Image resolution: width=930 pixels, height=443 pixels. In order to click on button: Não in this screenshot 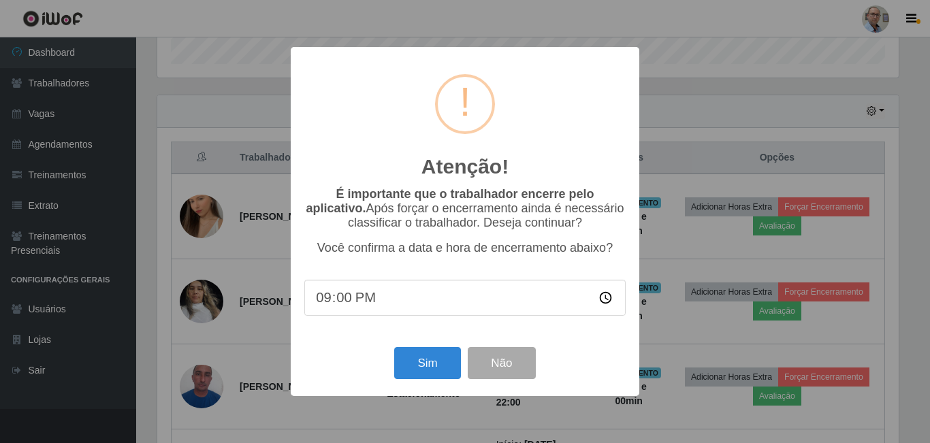, I will do `click(501, 363)`.